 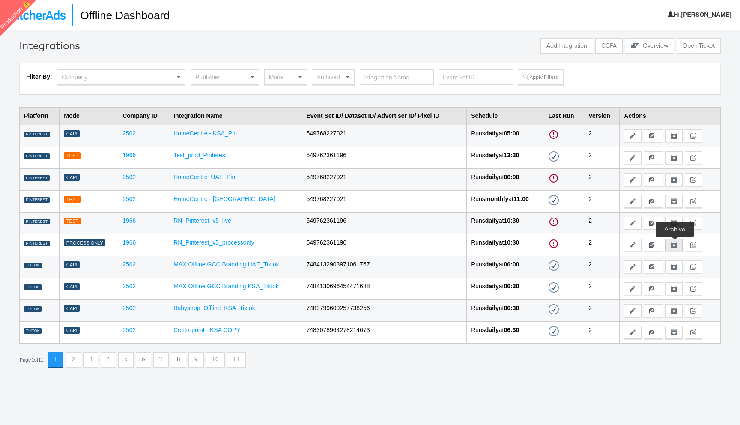 What do you see at coordinates (196, 360) in the screenshot?
I see `button: 9` at bounding box center [196, 360].